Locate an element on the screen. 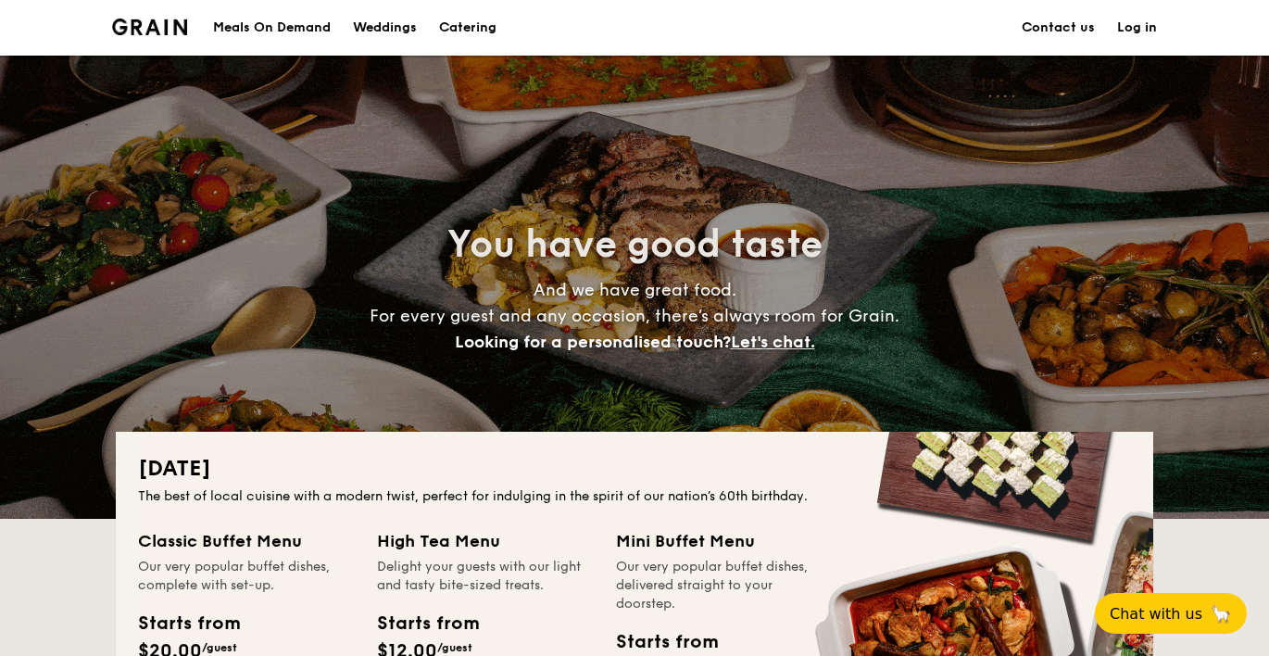  button: Chat with us🦙 is located at coordinates (1171, 613).